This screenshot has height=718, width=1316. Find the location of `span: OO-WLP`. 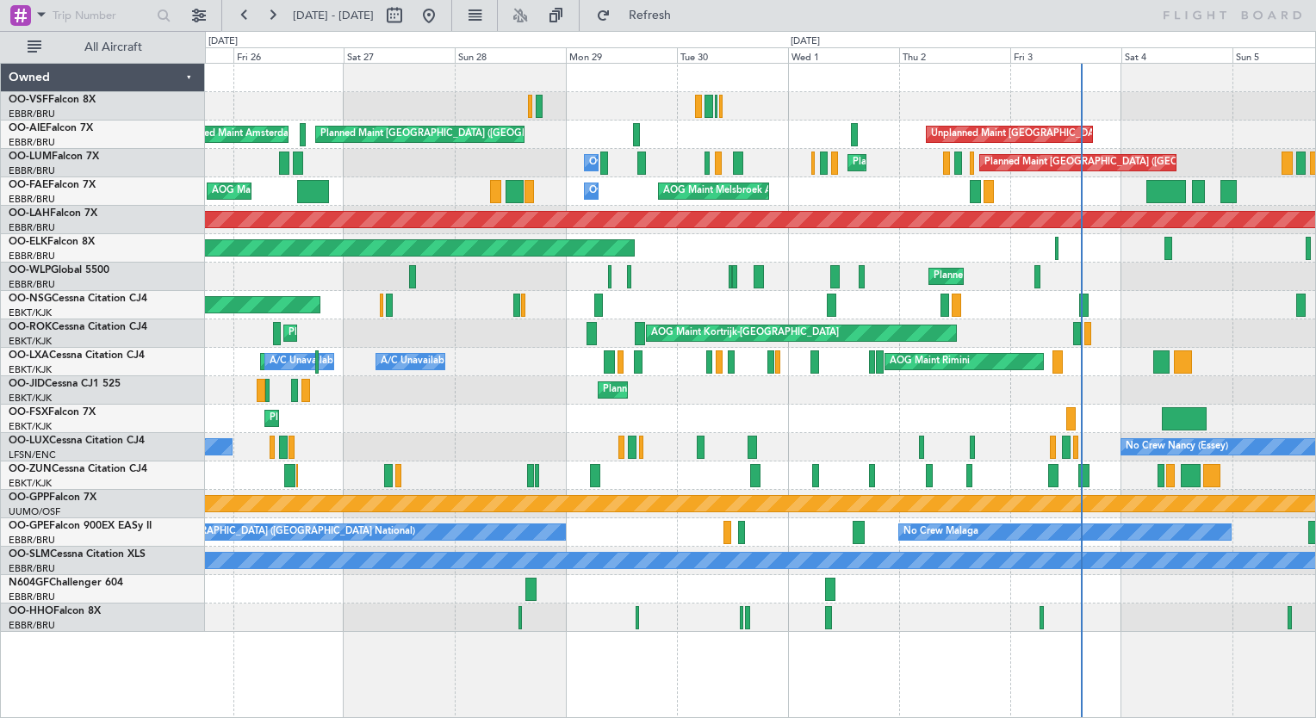

span: OO-WLP is located at coordinates (29, 270).